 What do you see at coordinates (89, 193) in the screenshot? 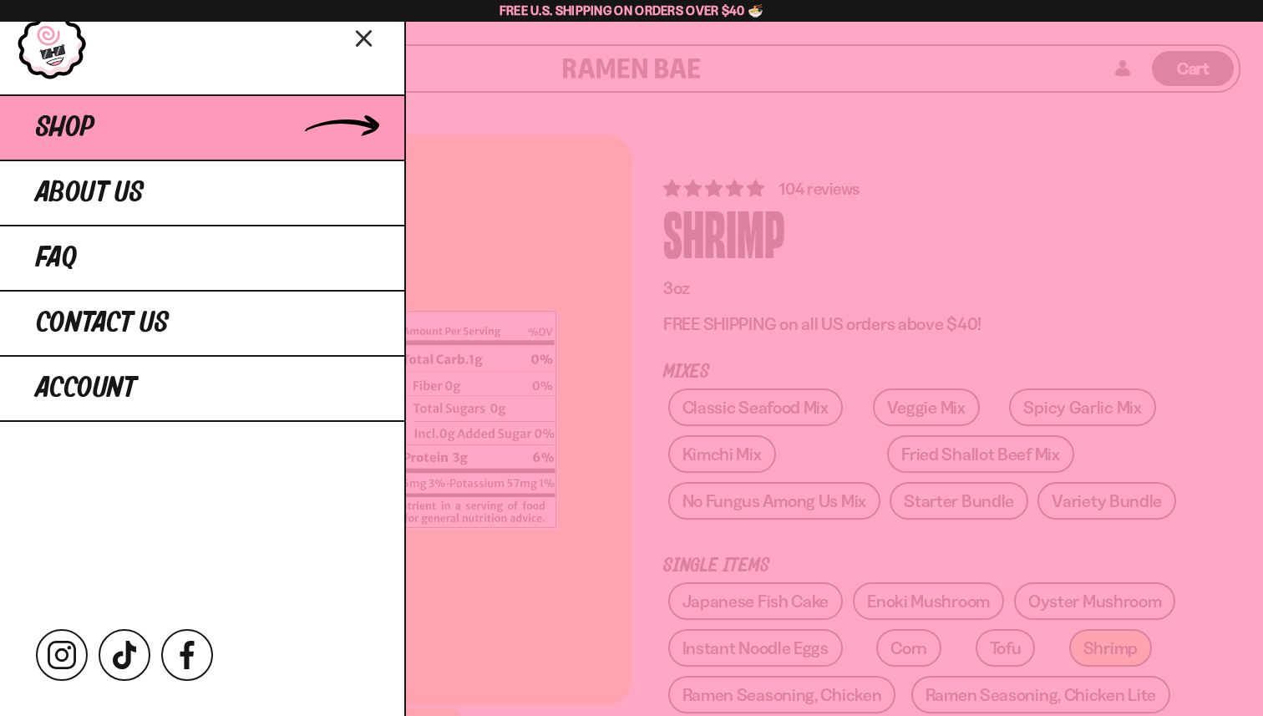
I see `span: About Us` at bounding box center [89, 193].